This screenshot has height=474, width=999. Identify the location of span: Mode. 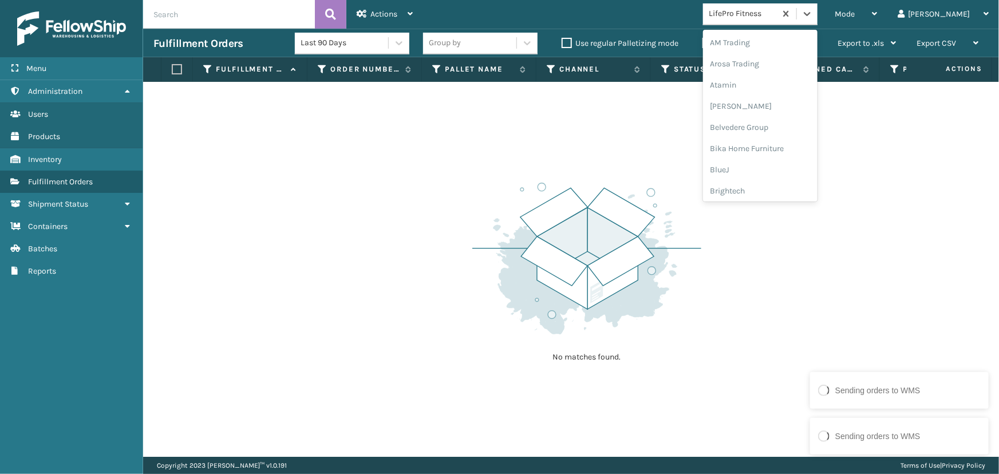
(845, 14).